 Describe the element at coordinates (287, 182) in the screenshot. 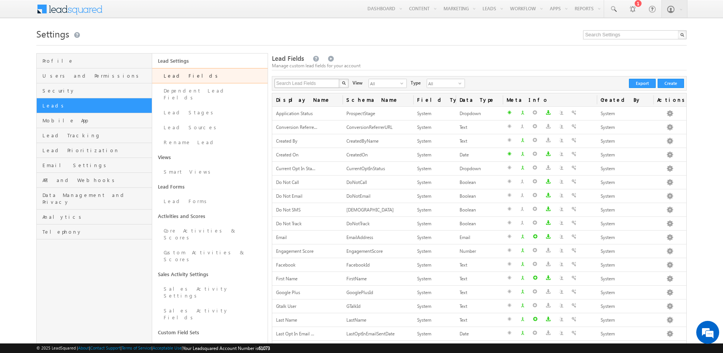

I see `span: Do Not Call` at that location.